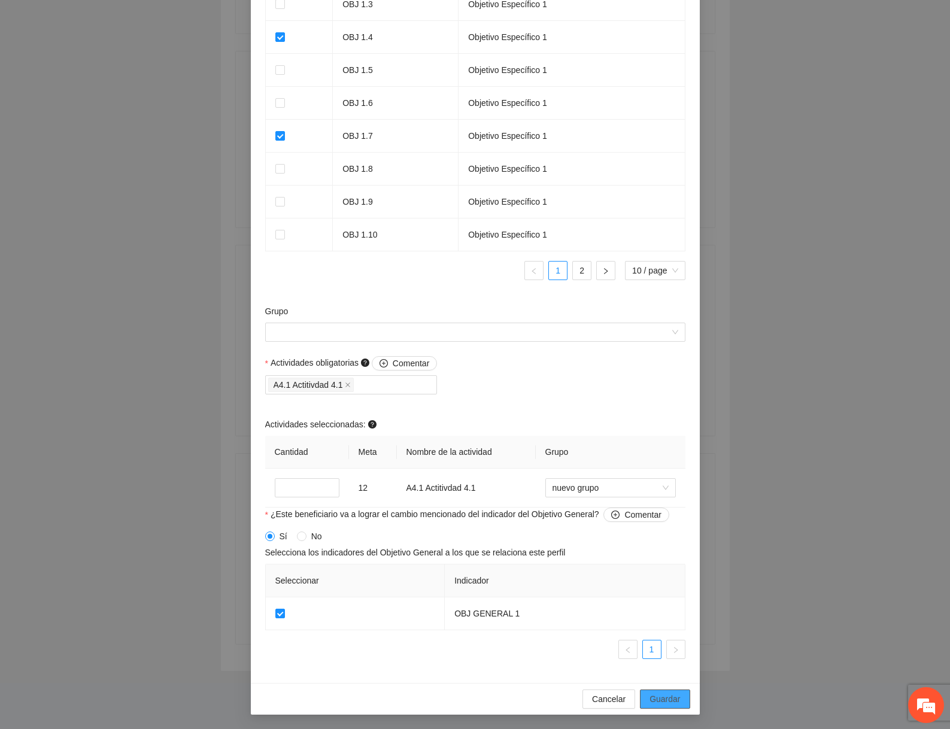  Describe the element at coordinates (466, 452) in the screenshot. I see `th: Nombre de la actividad` at that location.